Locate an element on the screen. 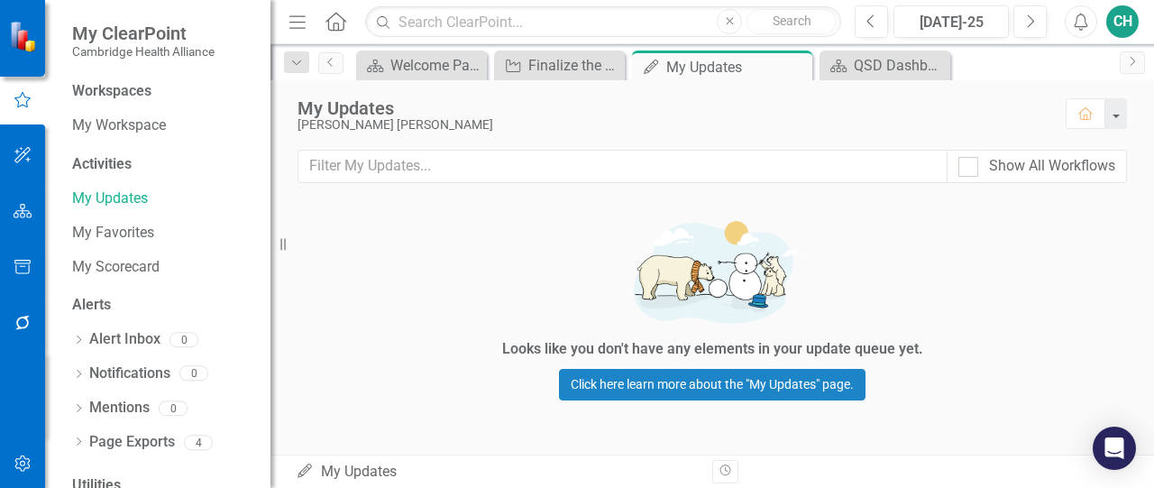 Image resolution: width=1154 pixels, height=488 pixels. button: CH is located at coordinates (1122, 22).